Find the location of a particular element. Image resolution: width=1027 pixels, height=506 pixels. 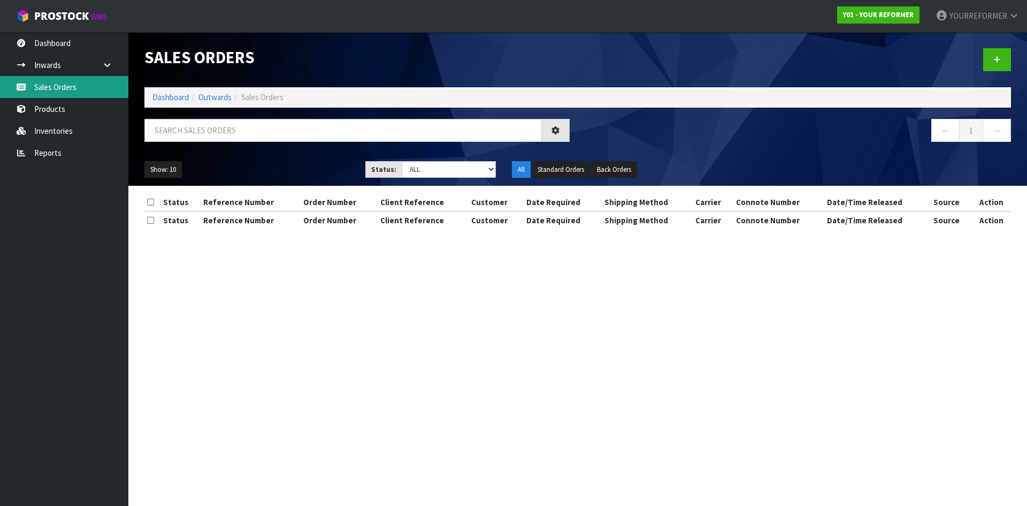

strong: Y01 - YOUR REFORMER is located at coordinates (879, 14).